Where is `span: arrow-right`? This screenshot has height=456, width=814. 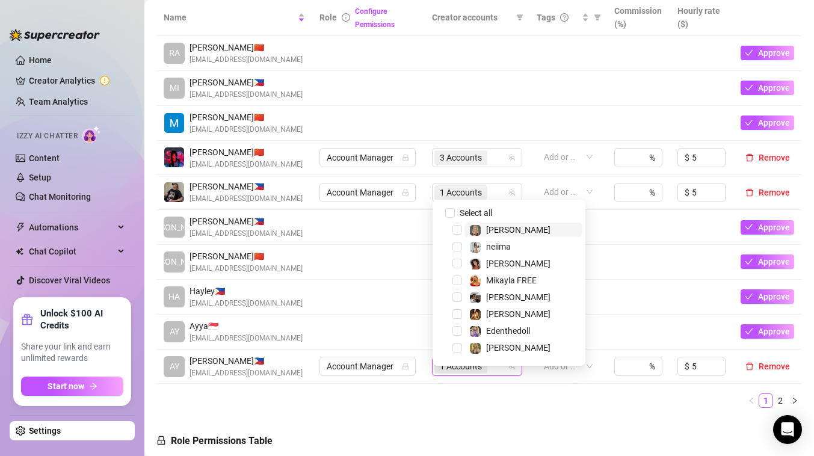 span: arrow-right is located at coordinates (93, 386).